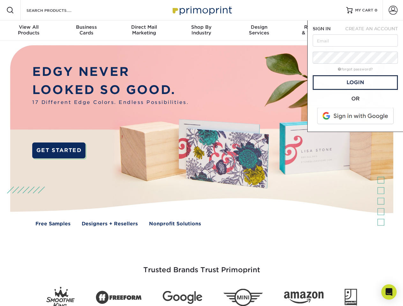  Describe the element at coordinates (201, 266) in the screenshot. I see `h3: Trusted Brands Trust Primoprint` at that location.